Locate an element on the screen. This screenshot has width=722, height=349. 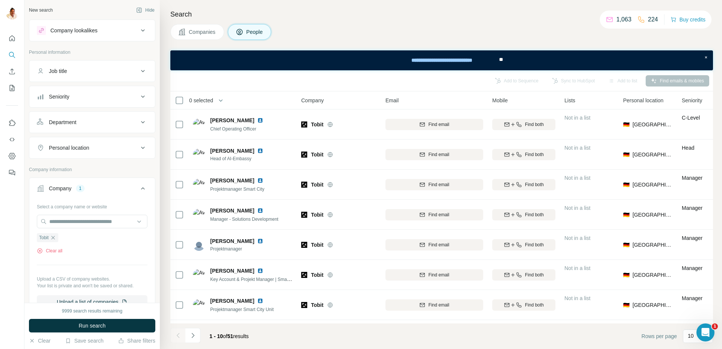
button: Navigate to next page is located at coordinates (193, 335).